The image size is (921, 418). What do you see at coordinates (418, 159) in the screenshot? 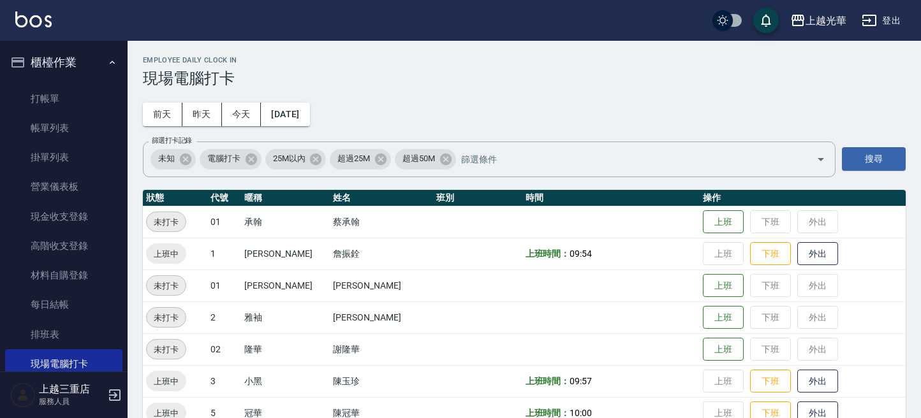
I see `span: 超過50M` at bounding box center [418, 159].